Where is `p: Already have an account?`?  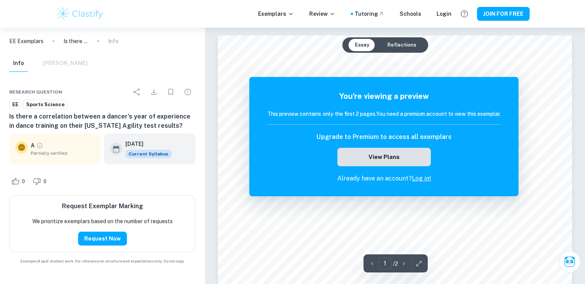
p: Already have an account? is located at coordinates (384, 178).